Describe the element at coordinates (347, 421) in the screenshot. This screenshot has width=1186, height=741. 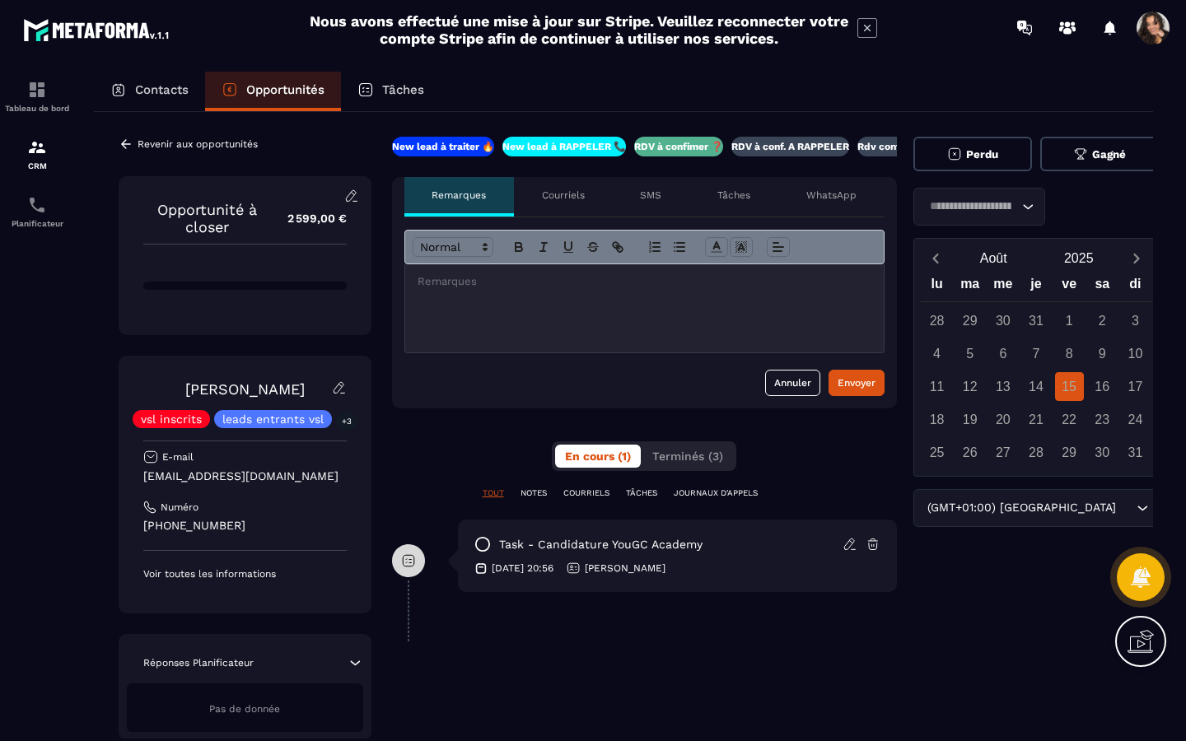
I see `p: +3` at that location.